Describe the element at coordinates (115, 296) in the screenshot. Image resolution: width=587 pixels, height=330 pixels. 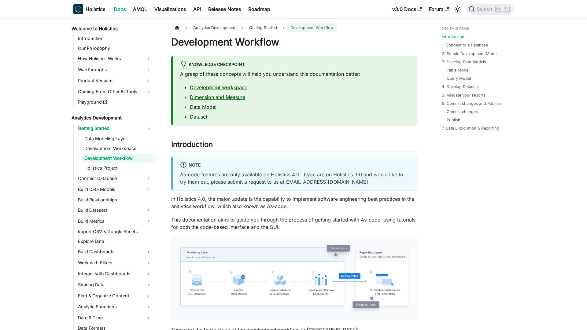
I see `a: Find & Organize Content` at that location.